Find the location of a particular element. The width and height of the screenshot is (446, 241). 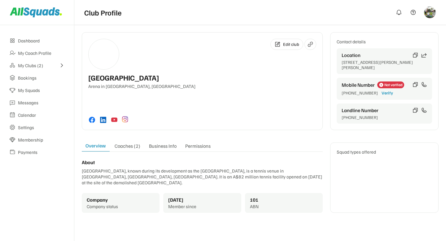

div: My Coach Profile is located at coordinates (41, 53).